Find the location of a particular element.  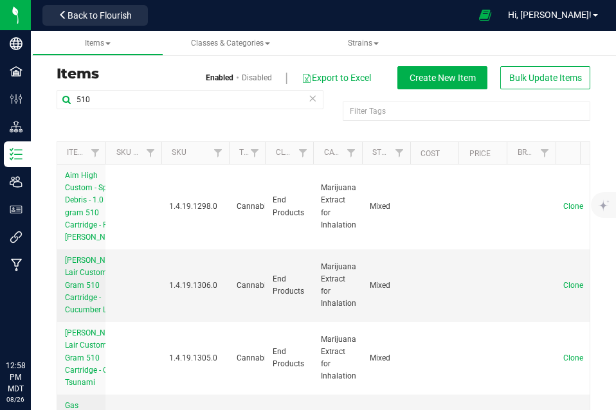

inline-svg: Configuration is located at coordinates (16, 99).